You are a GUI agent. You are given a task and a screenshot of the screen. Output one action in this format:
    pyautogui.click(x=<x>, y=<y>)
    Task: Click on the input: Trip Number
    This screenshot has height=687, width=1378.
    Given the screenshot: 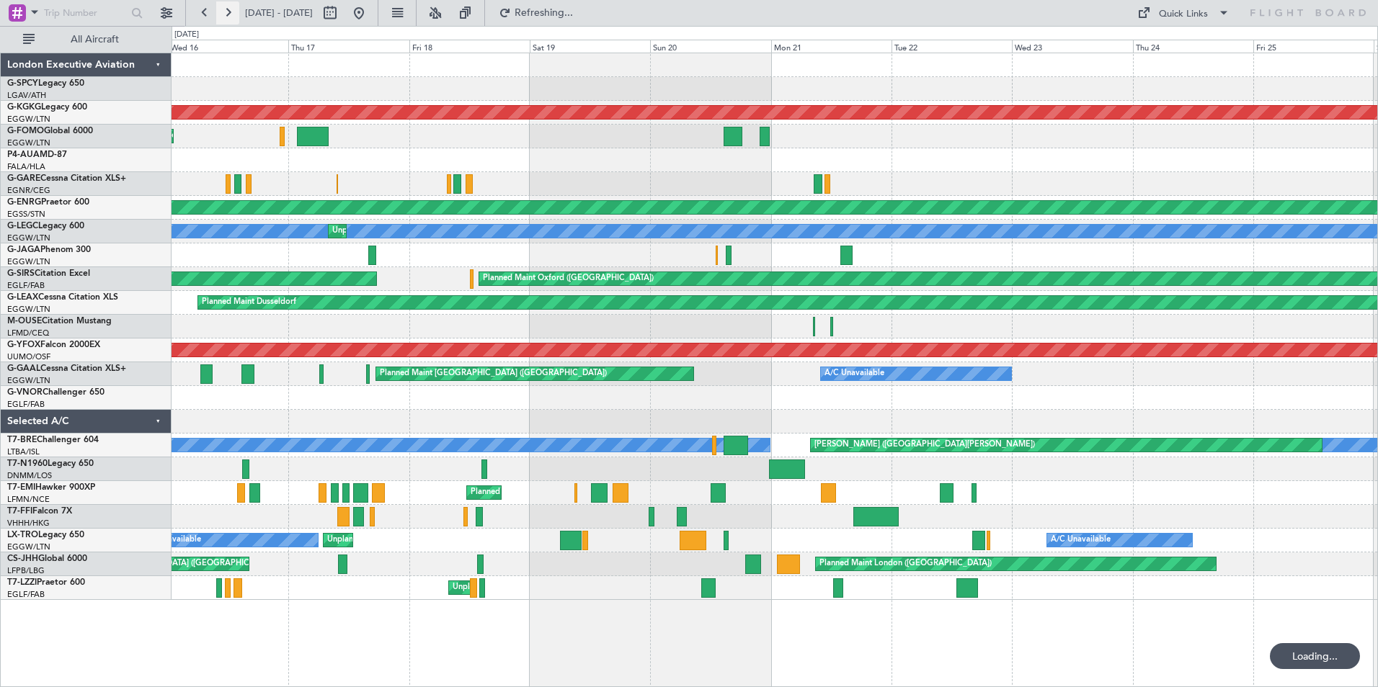 What is the action you would take?
    pyautogui.click(x=85, y=13)
    